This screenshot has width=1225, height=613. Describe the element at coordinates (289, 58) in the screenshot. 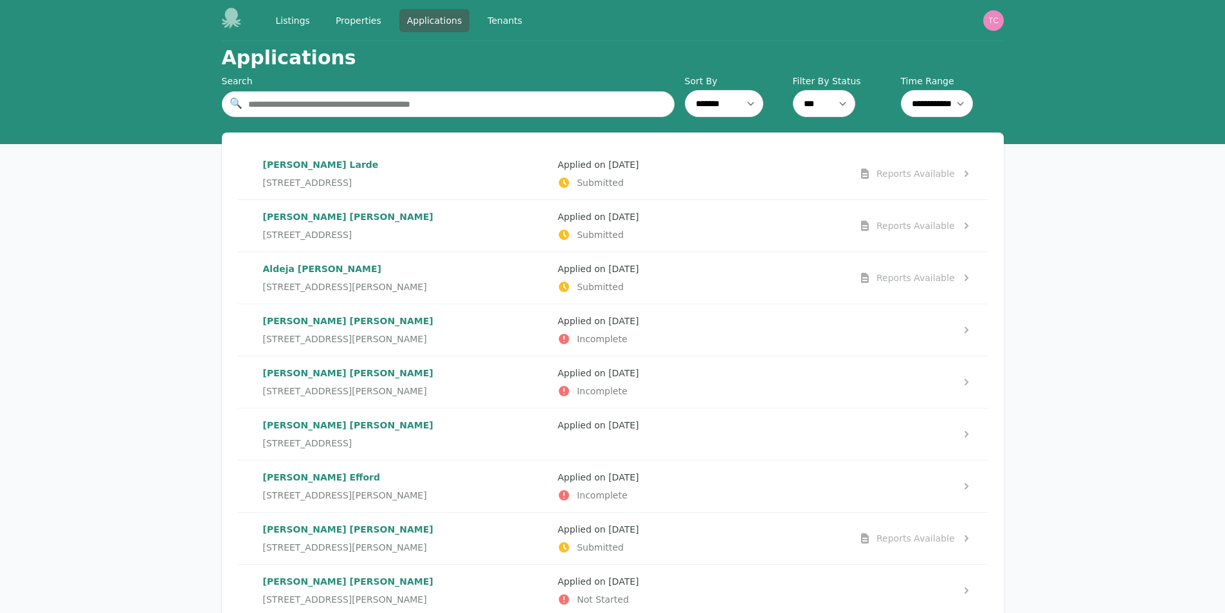

I see `h1: Applications` at that location.